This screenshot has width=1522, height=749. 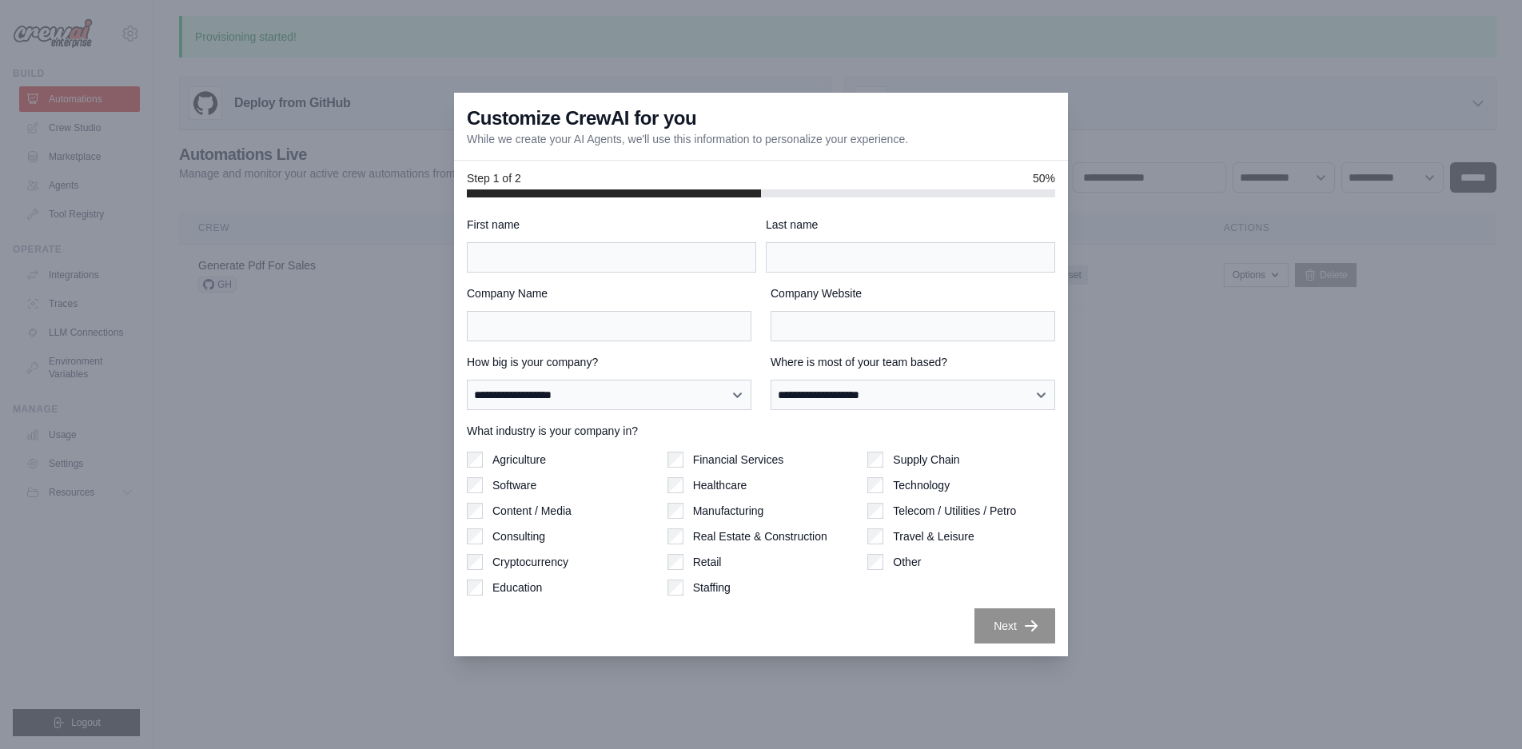 What do you see at coordinates (687, 139) in the screenshot?
I see `p: While we create your AI Agents, we'll use this information to personalize your experience.` at bounding box center [687, 139].